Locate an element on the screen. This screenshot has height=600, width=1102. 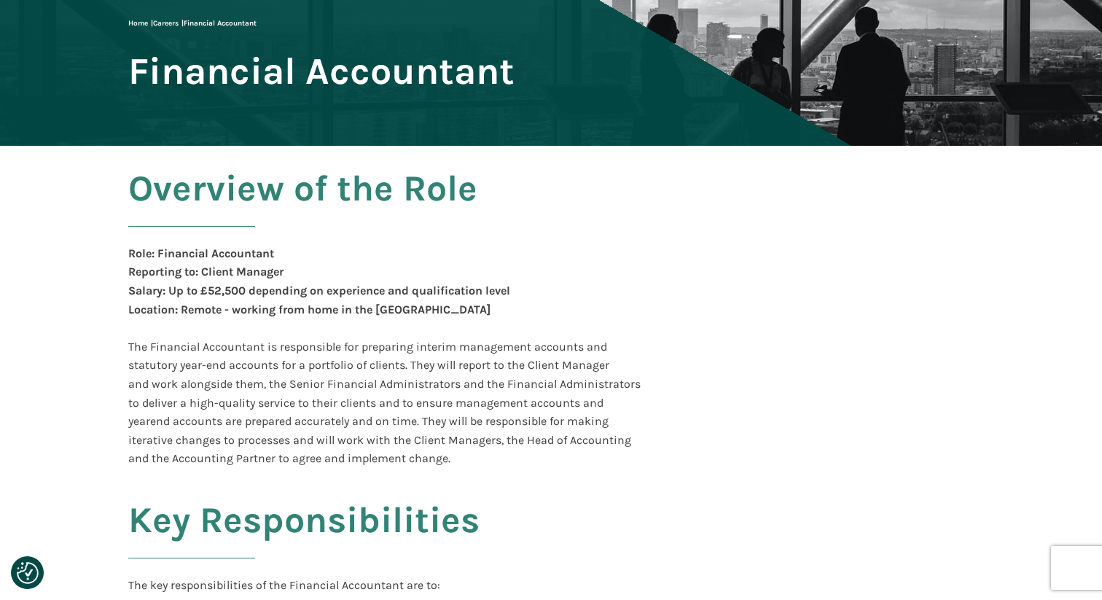
a: Home is located at coordinates (138, 23).